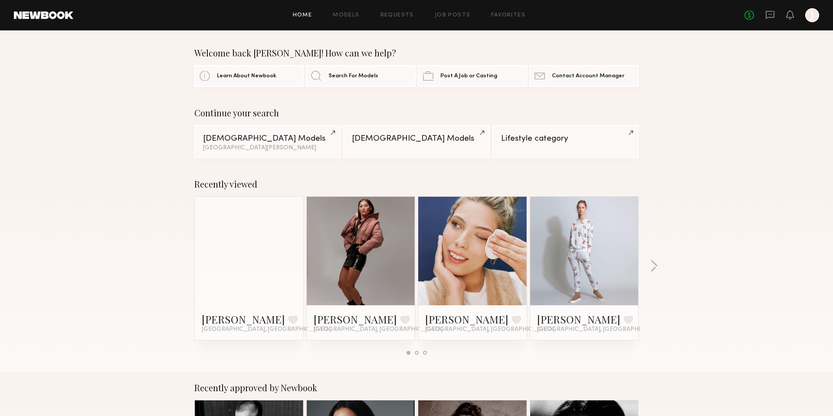 The width and height of the screenshot is (833, 416). Describe the element at coordinates (565, 138) in the screenshot. I see `div: Lifestyle category` at that location.